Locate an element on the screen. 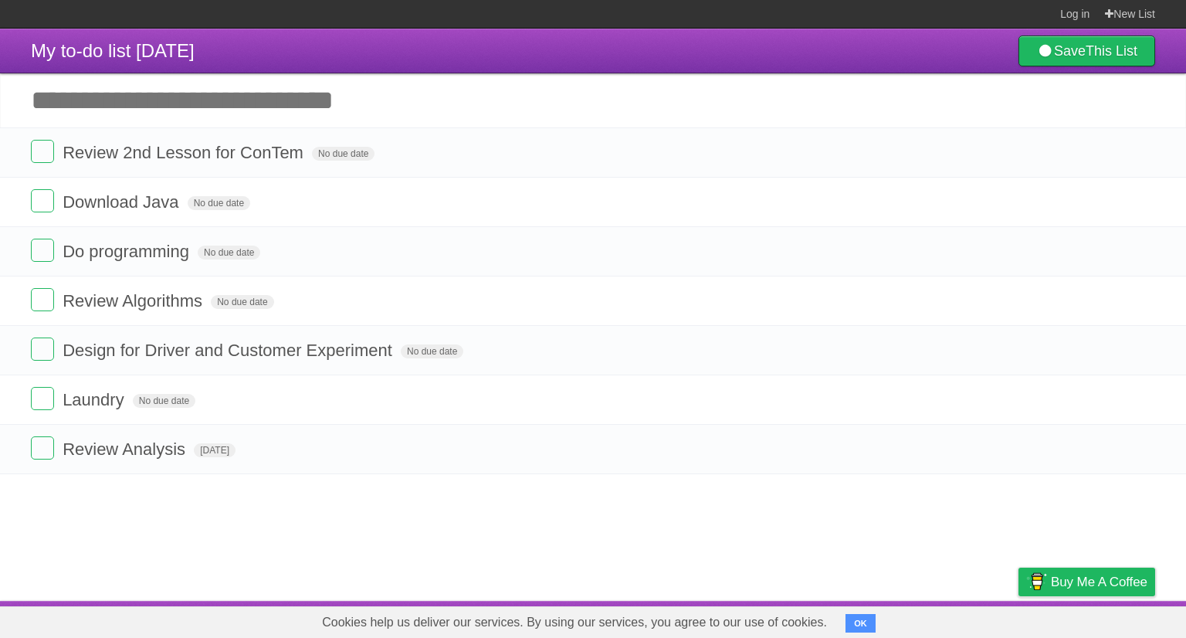  a: SaveThis List is located at coordinates (1086, 51).